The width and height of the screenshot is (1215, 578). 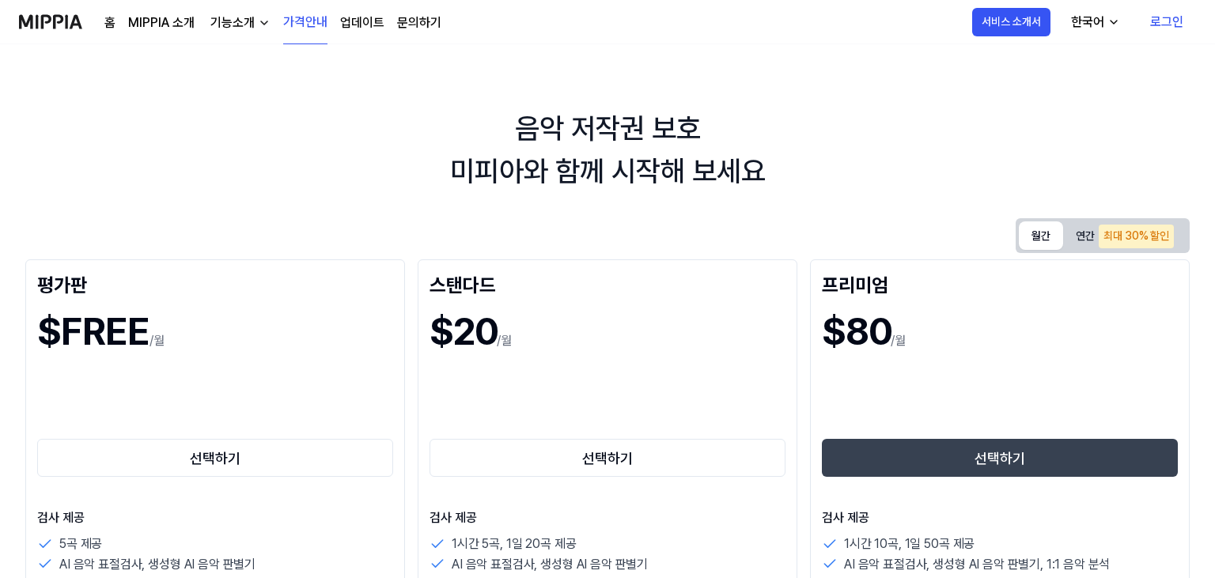 What do you see at coordinates (233, 23) in the screenshot?
I see `div: 기능소개` at bounding box center [233, 23].